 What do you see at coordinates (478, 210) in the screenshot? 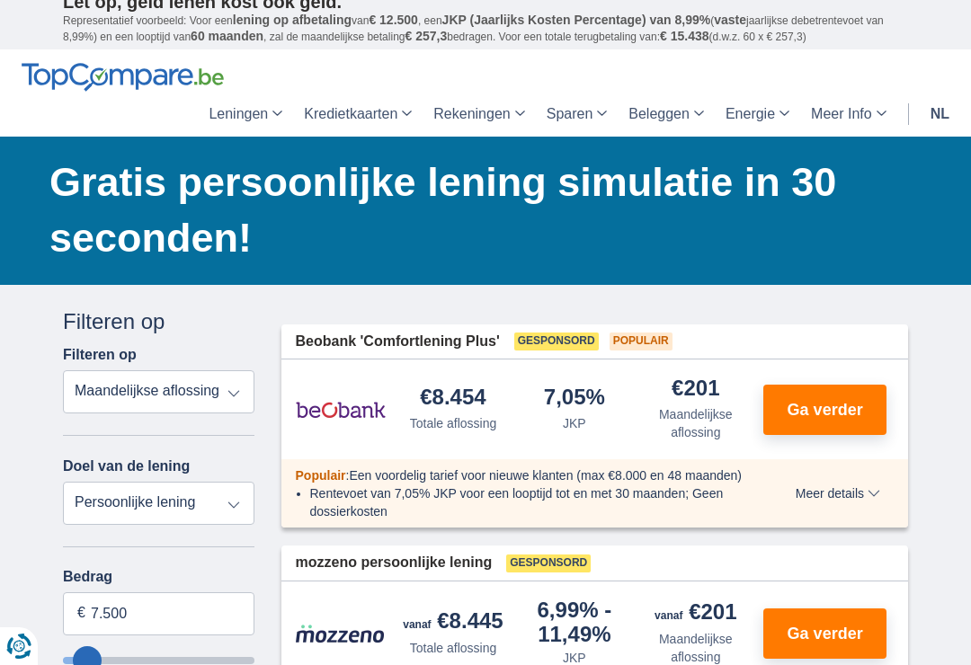
I see `h1: Gratis persoonlijke lening simulatie in 30 seconden!` at bounding box center [478, 210].